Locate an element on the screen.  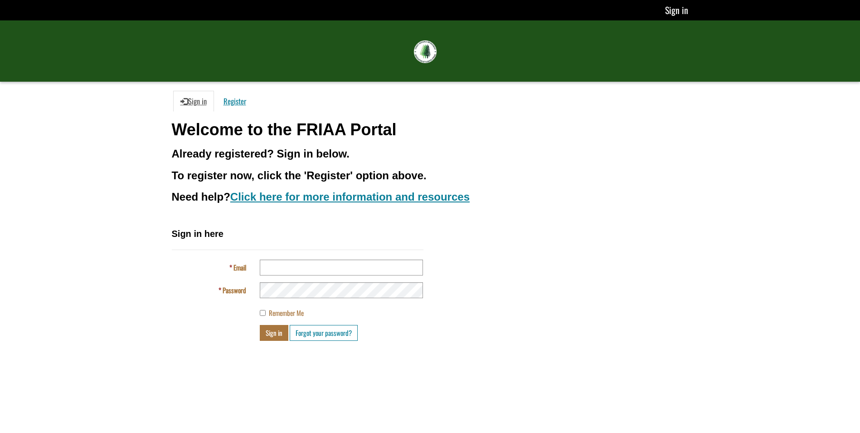
h3: Need help? is located at coordinates (430, 197).